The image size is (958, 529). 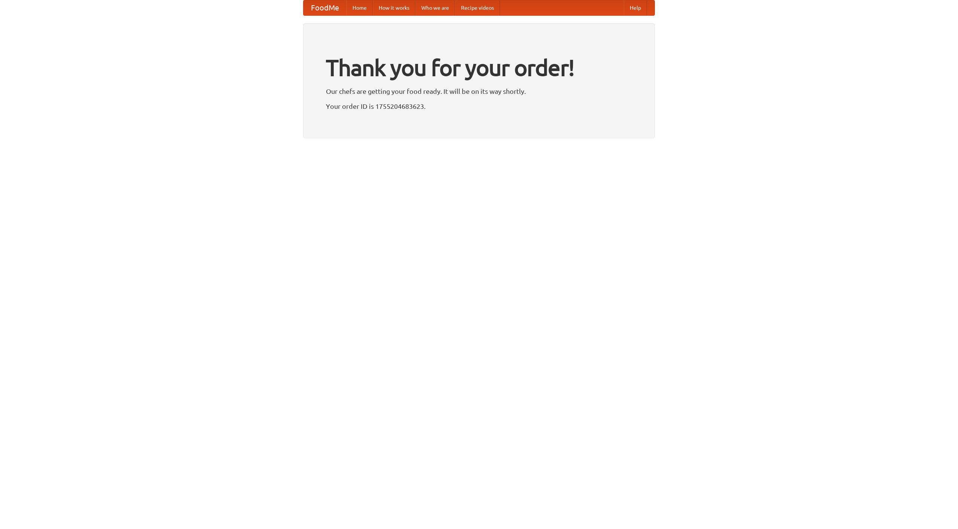 I want to click on a: FoodMe, so click(x=325, y=8).